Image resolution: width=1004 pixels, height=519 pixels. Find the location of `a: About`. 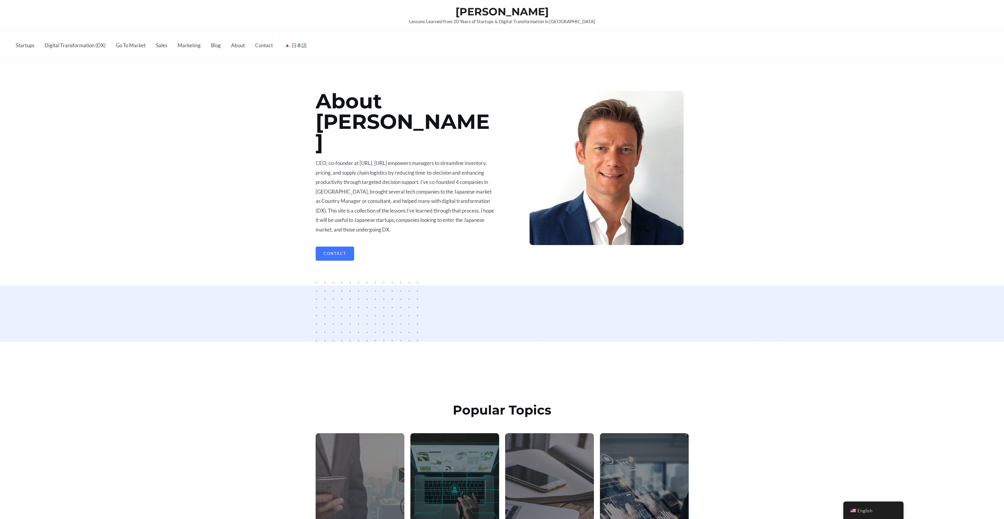

a: About is located at coordinates (238, 45).